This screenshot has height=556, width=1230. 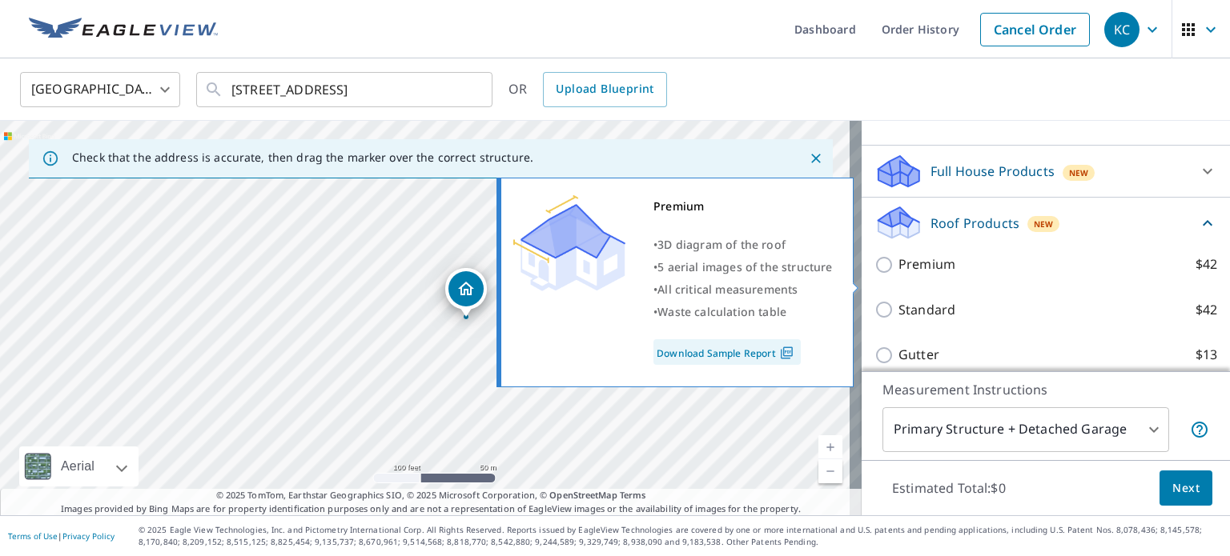 What do you see at coordinates (1025, 430) in the screenshot?
I see `div: Primary Structure + Detached Garage` at bounding box center [1025, 430].